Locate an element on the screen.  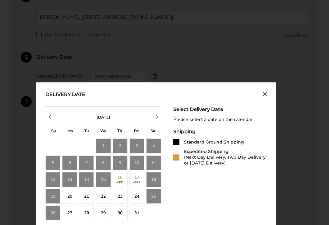
div: Please select a date on the calendar is located at coordinates (220, 120).